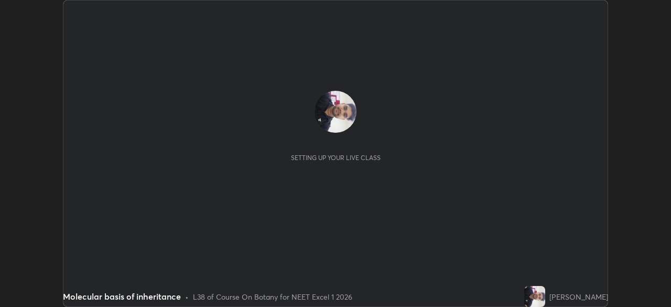 This screenshot has width=671, height=307. What do you see at coordinates (335, 157) in the screenshot?
I see `div: Setting up your live class` at bounding box center [335, 157].